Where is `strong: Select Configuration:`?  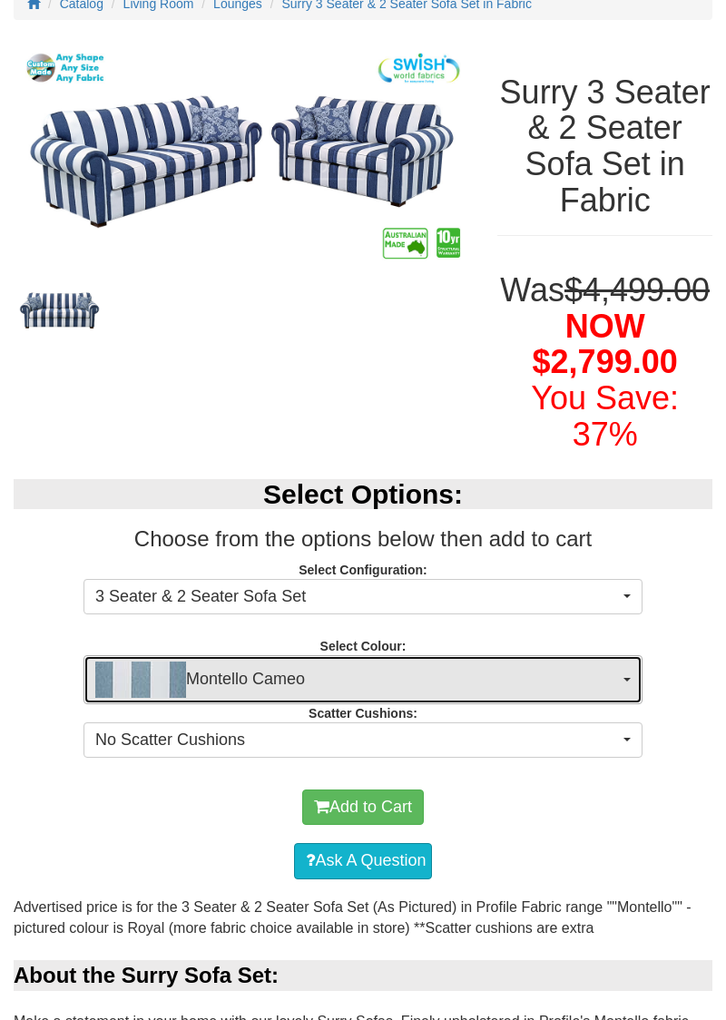 strong: Select Configuration: is located at coordinates (363, 570).